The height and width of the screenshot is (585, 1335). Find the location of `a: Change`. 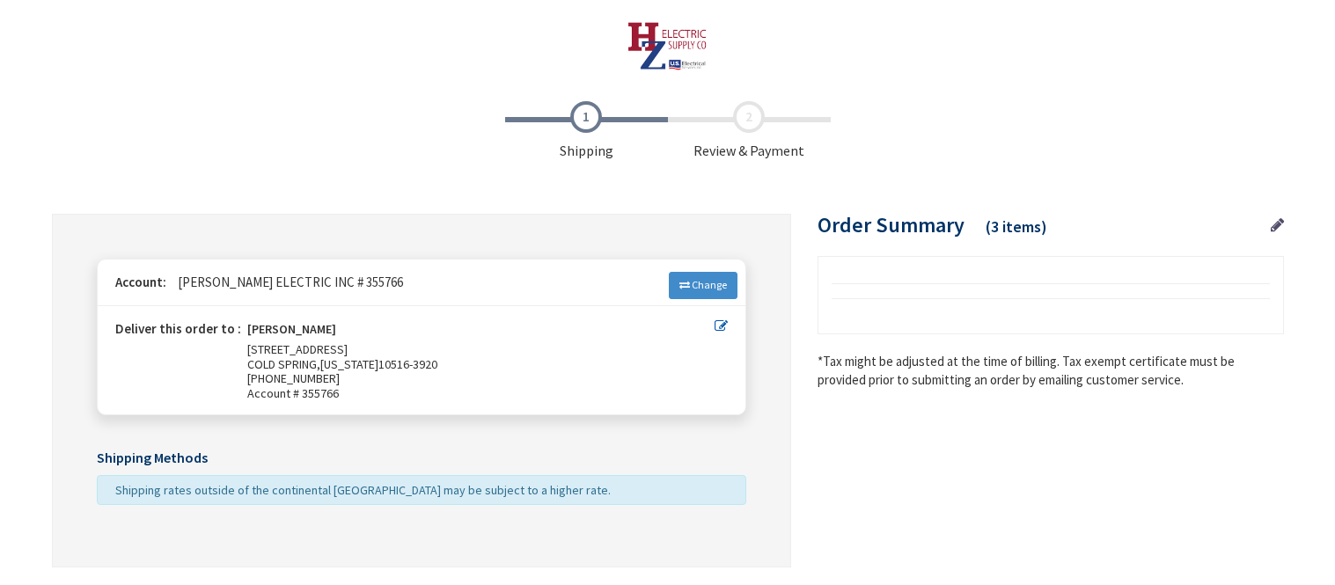

a: Change is located at coordinates (703, 285).